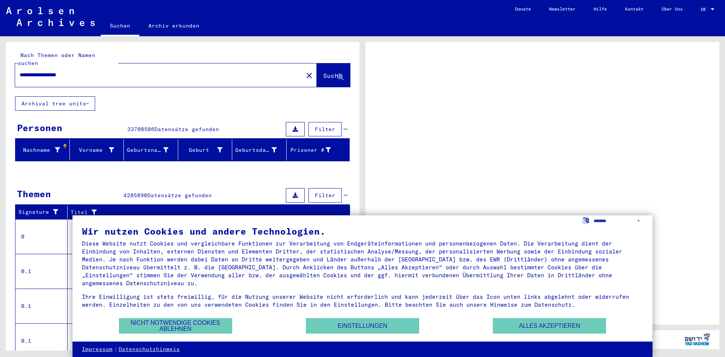  What do you see at coordinates (309, 75) in the screenshot?
I see `button: Clear` at bounding box center [309, 75].